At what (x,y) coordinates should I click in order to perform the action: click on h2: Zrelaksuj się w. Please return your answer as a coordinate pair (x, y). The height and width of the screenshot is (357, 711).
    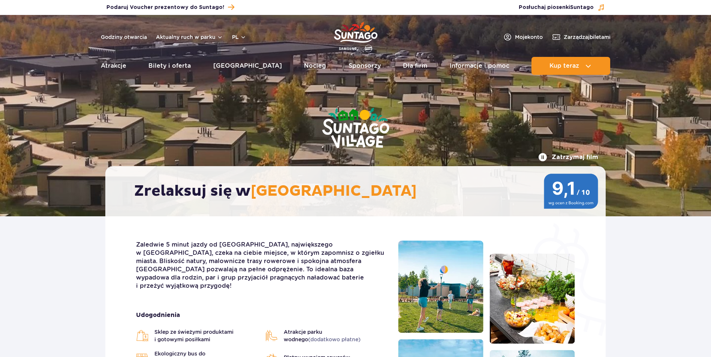
    Looking at the image, I should click on (359, 191).